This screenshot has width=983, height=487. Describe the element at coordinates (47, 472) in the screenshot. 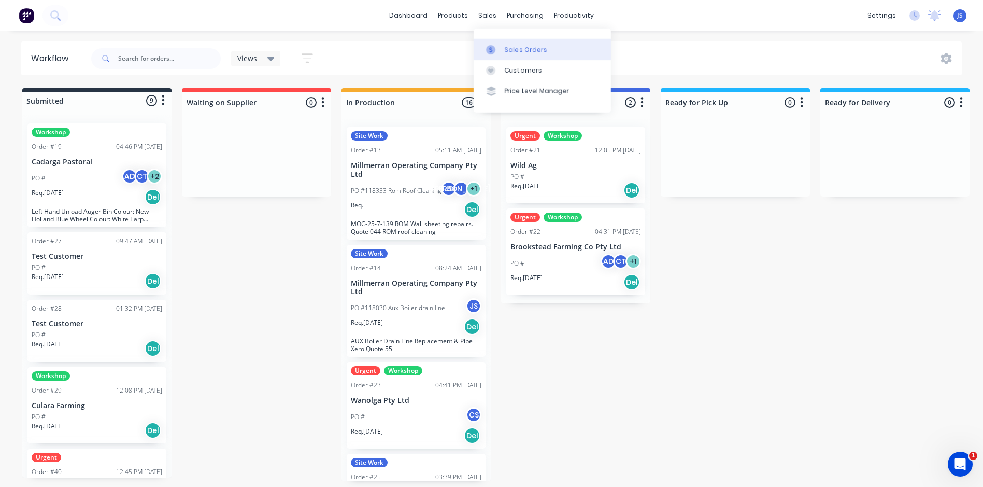

I see `div: Order #40` at that location.